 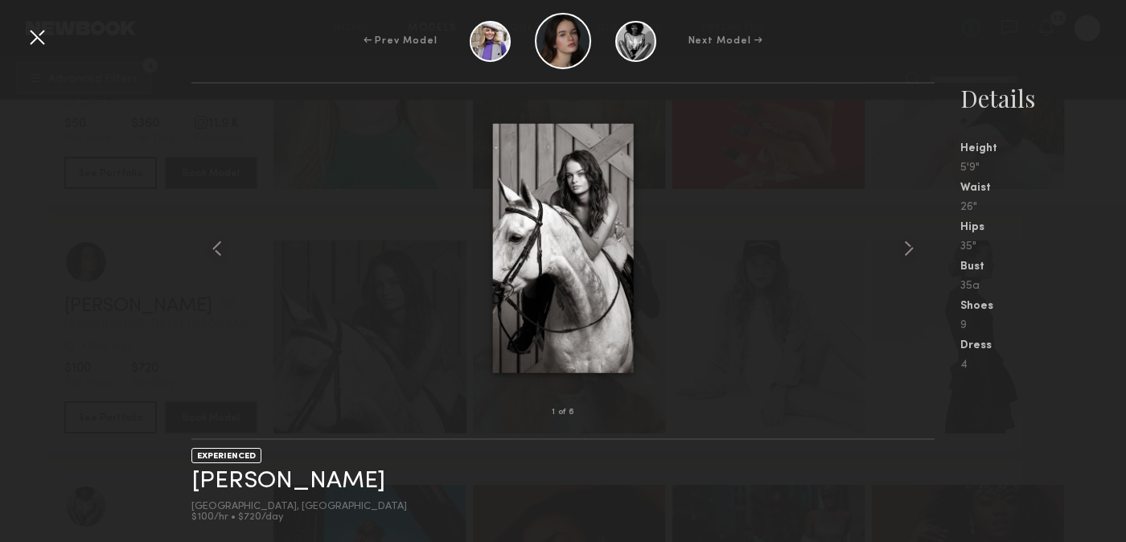 I want to click on div: 35a, so click(x=1043, y=286).